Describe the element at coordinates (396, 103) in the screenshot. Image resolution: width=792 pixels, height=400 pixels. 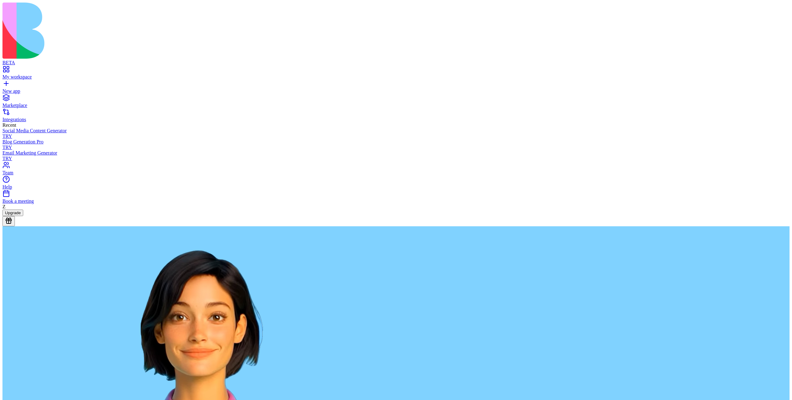
I see `a: Marketplace` at that location.